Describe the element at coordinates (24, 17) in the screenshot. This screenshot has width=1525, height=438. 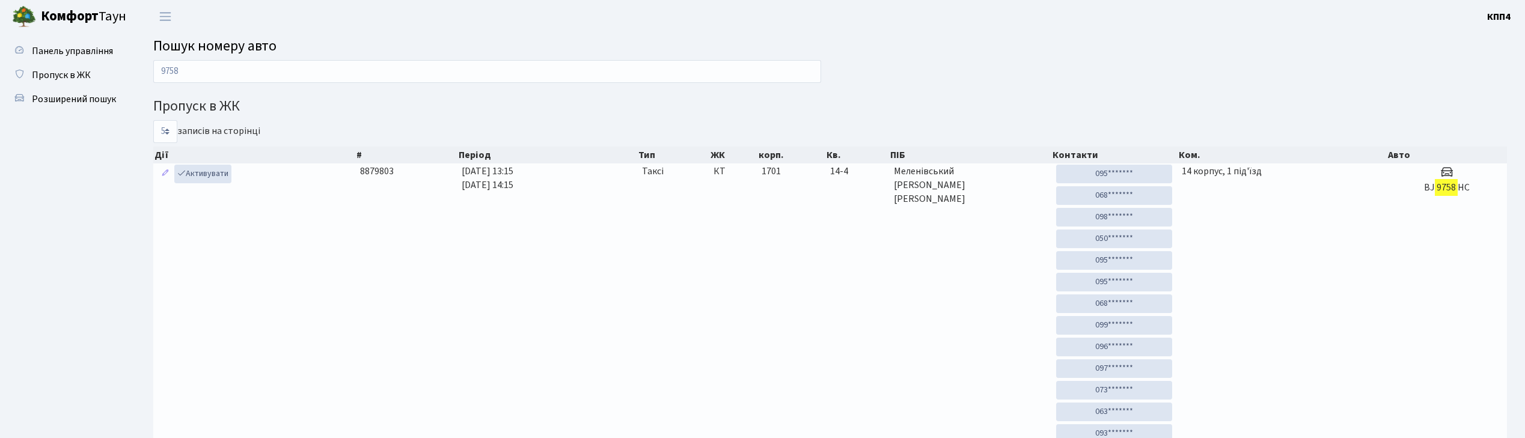
I see `img: logo.png` at that location.